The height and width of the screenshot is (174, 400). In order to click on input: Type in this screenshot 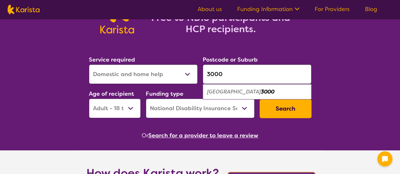, I will do `click(257, 74)`.